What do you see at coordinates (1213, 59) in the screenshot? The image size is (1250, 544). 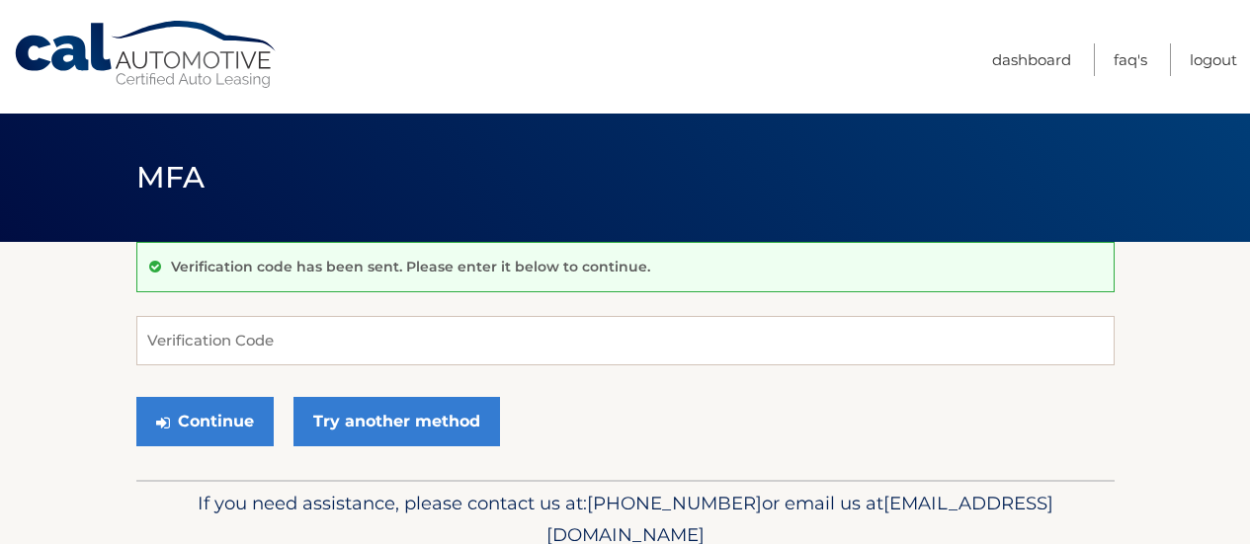 I see `a: Logout` at bounding box center [1213, 59].